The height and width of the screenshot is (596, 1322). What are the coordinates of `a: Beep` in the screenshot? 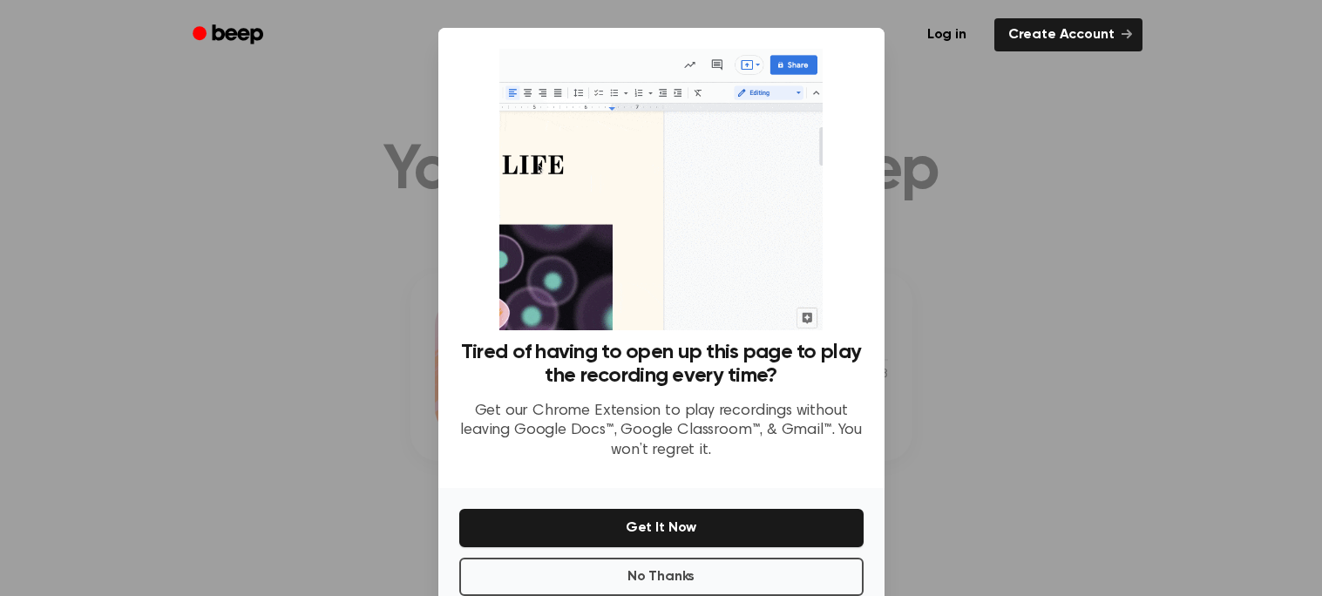 It's located at (229, 35).